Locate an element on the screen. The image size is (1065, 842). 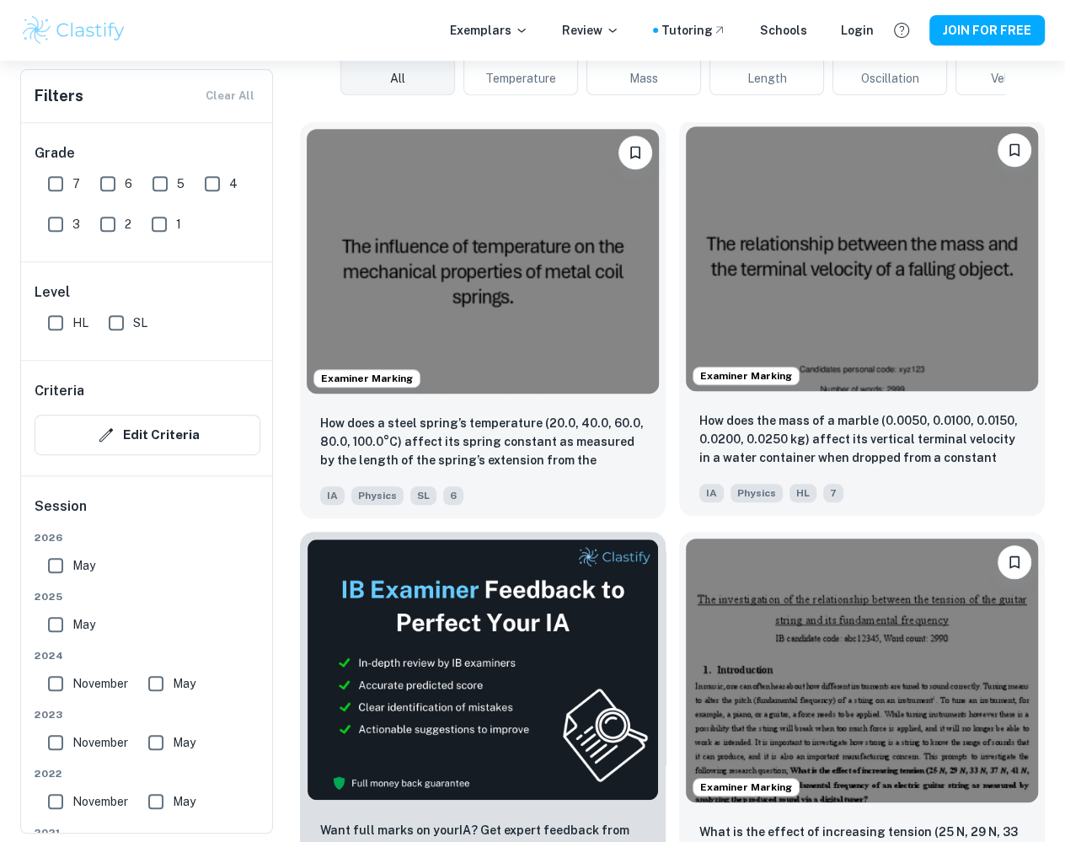
p: Review is located at coordinates (591, 30).